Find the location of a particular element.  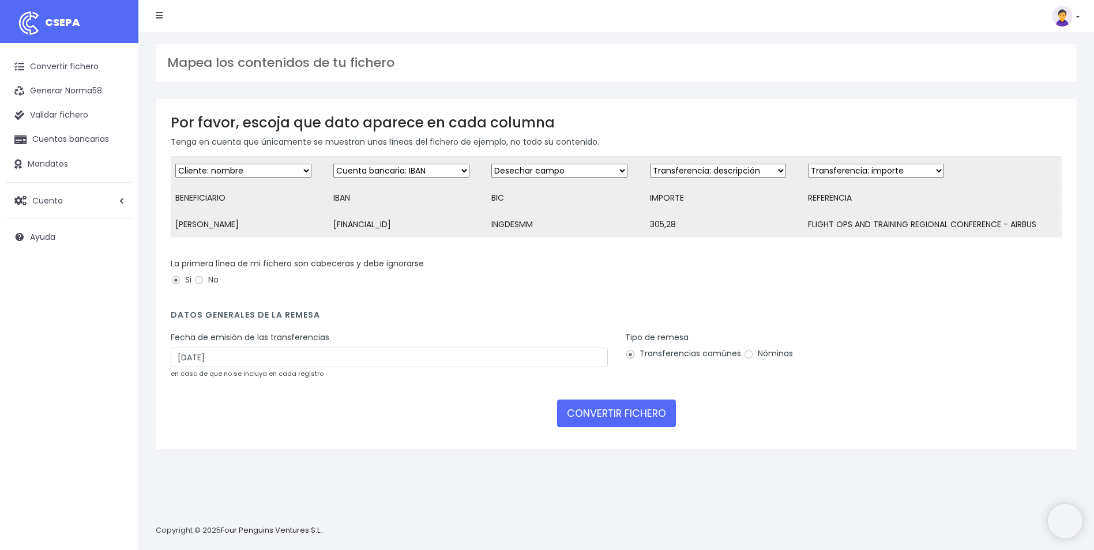

label: Nóminas is located at coordinates (768, 354).